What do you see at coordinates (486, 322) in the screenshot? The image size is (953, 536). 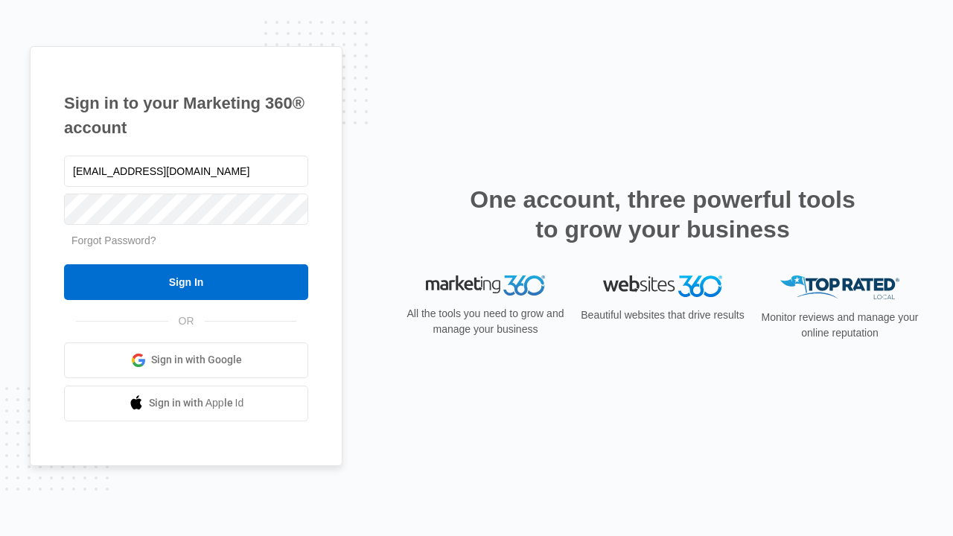 I see `p: All the tools you need to grow and manage your business` at bounding box center [486, 322].